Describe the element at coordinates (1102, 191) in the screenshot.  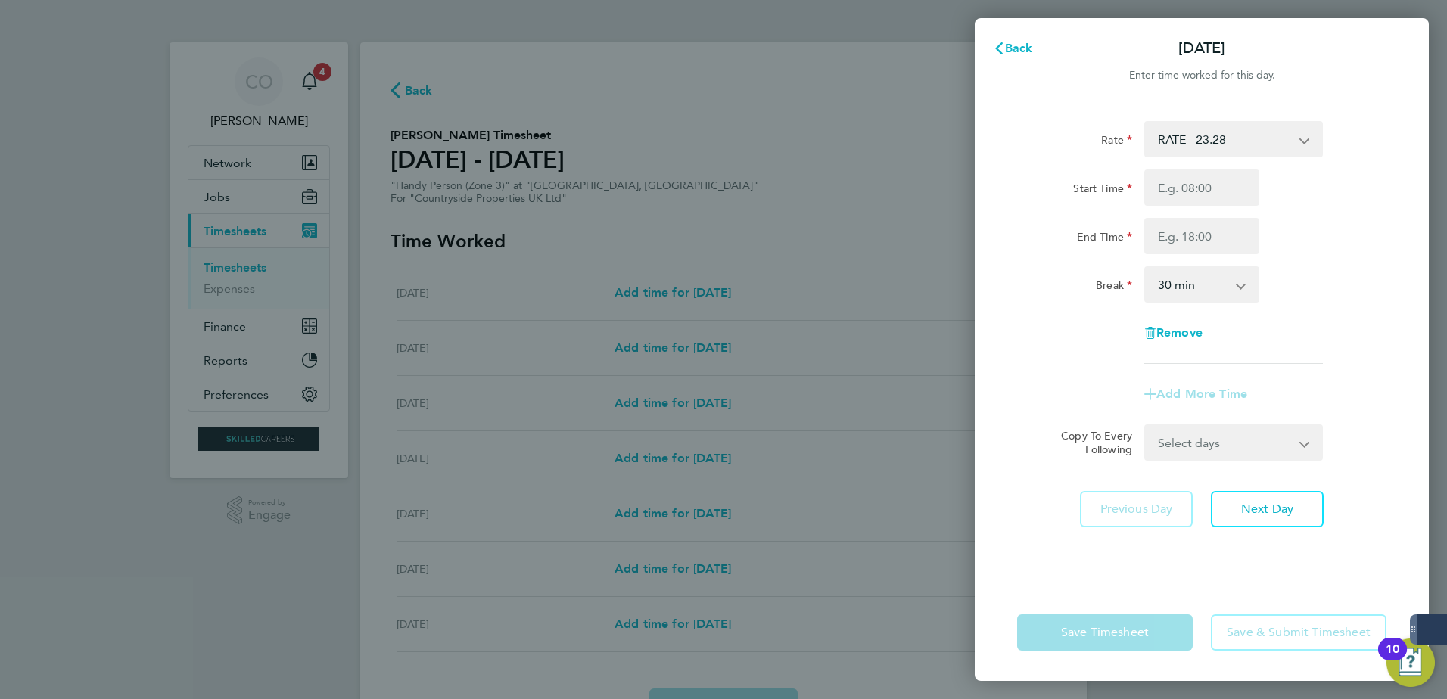
I see `label: Start Time` at that location.